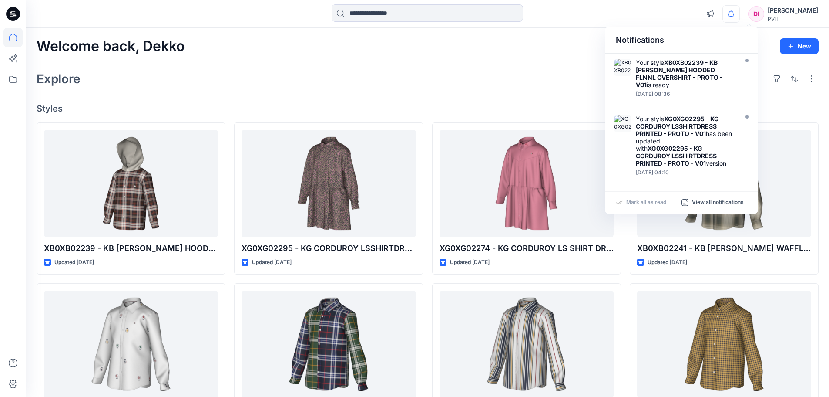 Image resolution: width=829 pixels, height=397 pixels. I want to click on a: XG0XG02274 - KG CORDUROY LS SHIRT DRESS - PROTO - V01, so click(527, 183).